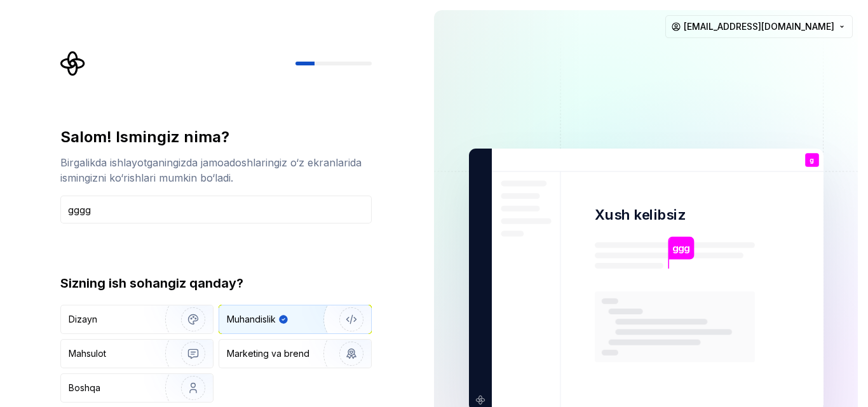  What do you see at coordinates (73, 64) in the screenshot?
I see `svg: Supernova logotipi` at bounding box center [73, 64].